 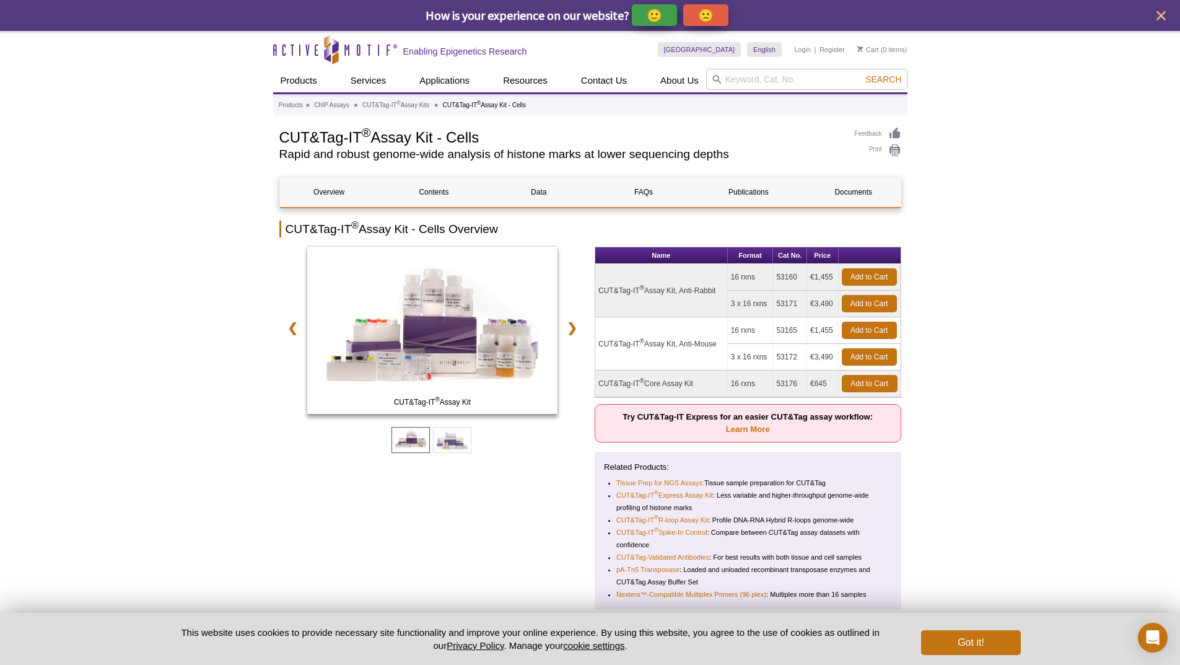 What do you see at coordinates (560, 136) in the screenshot?
I see `h1: CUT&Tag-IT Assay Kit - Cells` at bounding box center [560, 136].